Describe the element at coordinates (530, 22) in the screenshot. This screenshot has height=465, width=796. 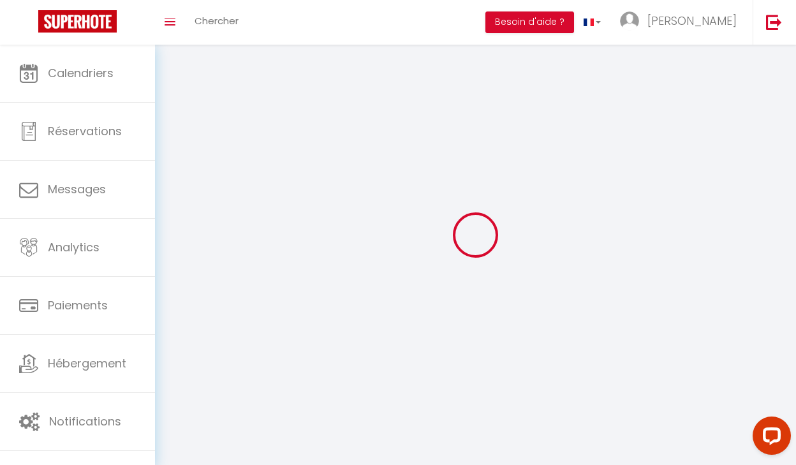
I see `button: Besoin d'aide ?` at that location.